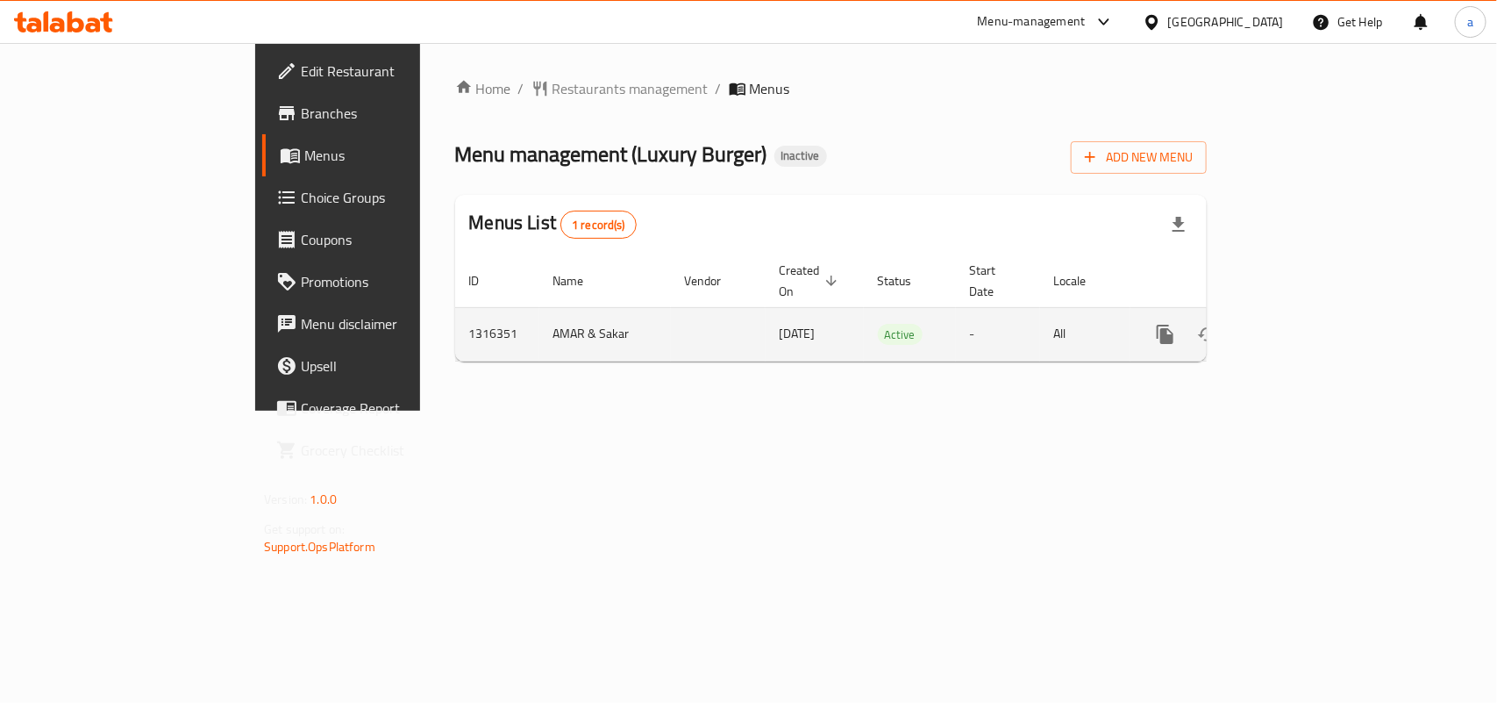 The width and height of the screenshot is (1497, 703). Describe the element at coordinates (1208, 334) in the screenshot. I see `button: Change Status` at that location.